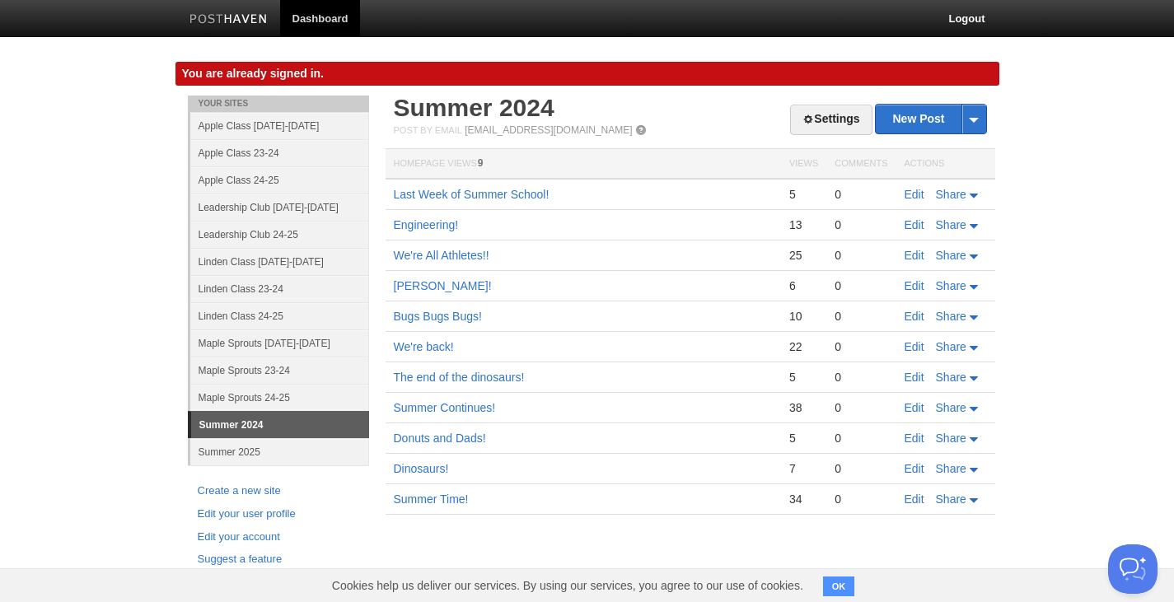 The image size is (1174, 602). I want to click on div: You are already signed in., so click(587, 73).